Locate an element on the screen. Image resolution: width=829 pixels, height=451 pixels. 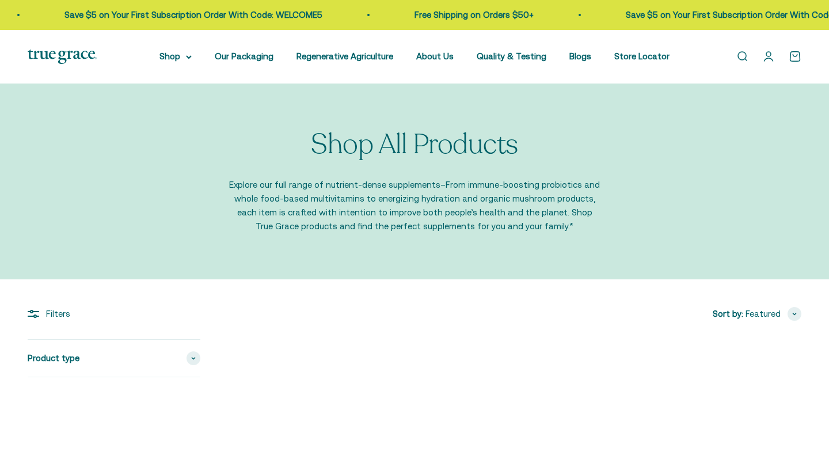
p: Save $5 on Your First Subscription Order With Code: WELCOME5 is located at coordinates (193, 15).